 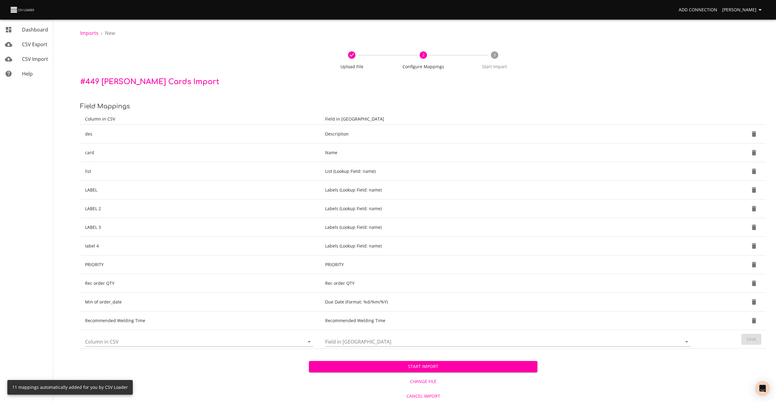 What do you see at coordinates (423, 381) in the screenshot?
I see `button: Change File` at bounding box center [423, 381].